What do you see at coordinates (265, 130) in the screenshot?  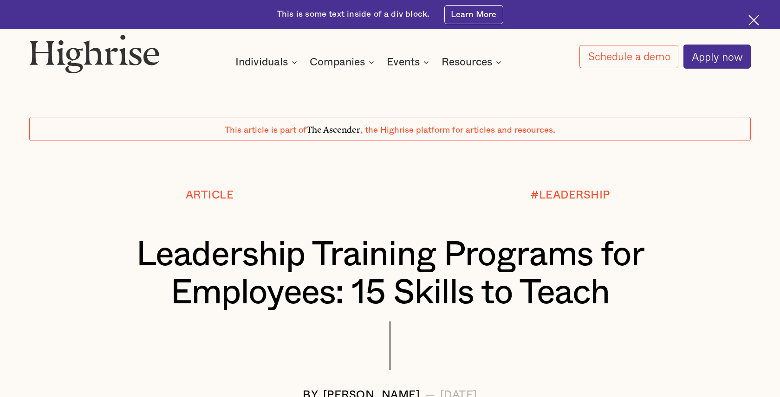 I see `span: This article is part of` at bounding box center [265, 130].